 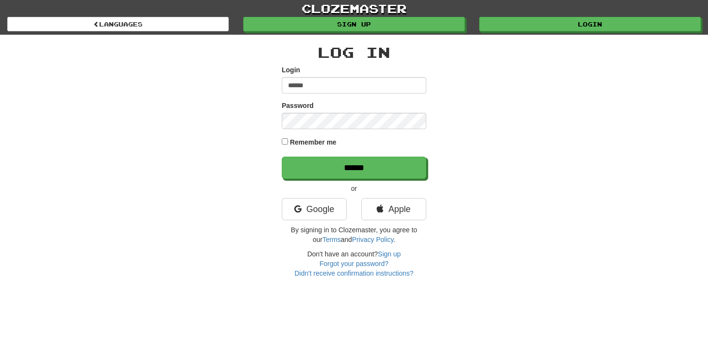 What do you see at coordinates (590, 24) in the screenshot?
I see `a: Login` at bounding box center [590, 24].